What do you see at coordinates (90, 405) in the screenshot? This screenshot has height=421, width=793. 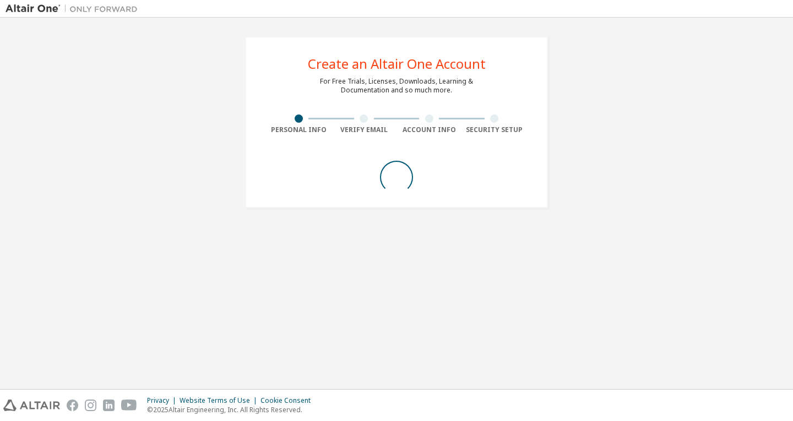 I see `img: instagram.svg` at bounding box center [90, 405].